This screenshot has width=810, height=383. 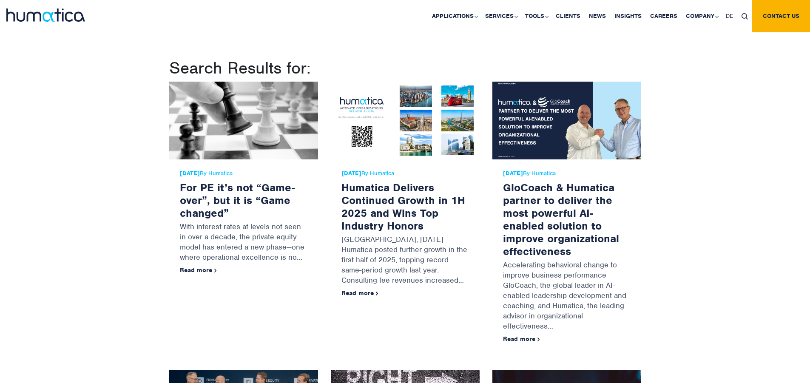 I want to click on span: DE, so click(x=729, y=16).